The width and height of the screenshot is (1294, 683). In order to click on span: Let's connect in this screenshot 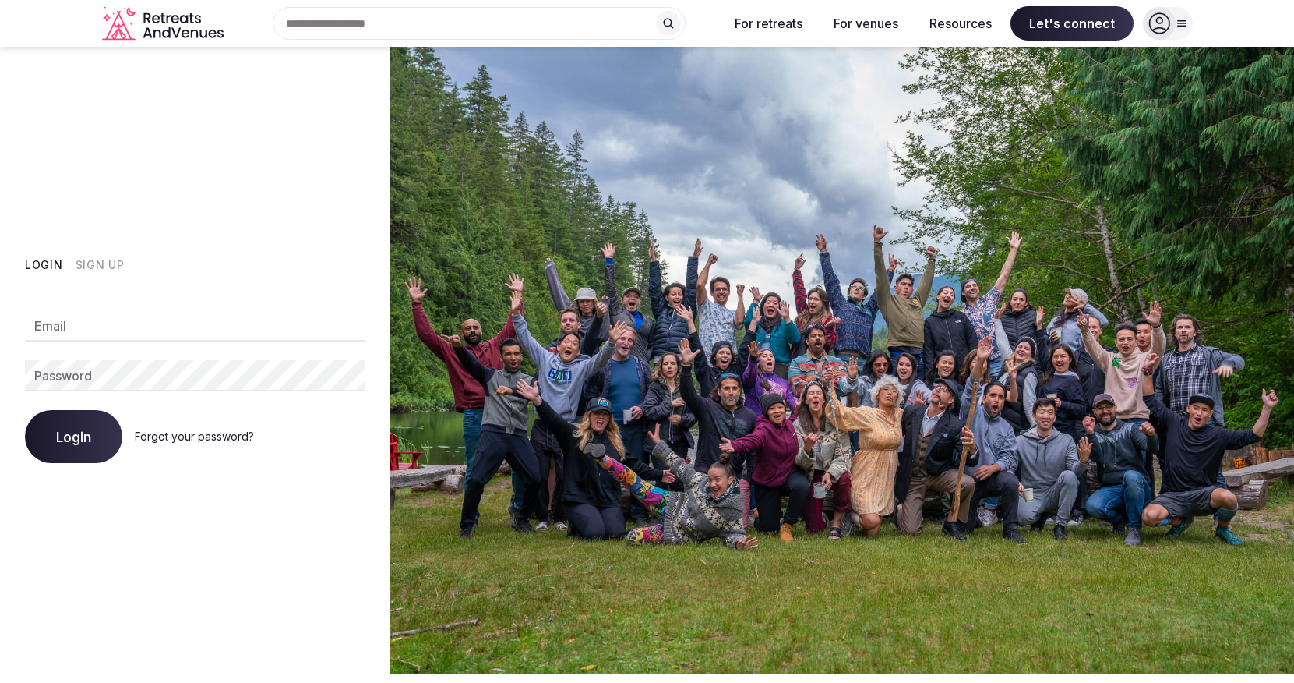, I will do `click(1072, 23)`.